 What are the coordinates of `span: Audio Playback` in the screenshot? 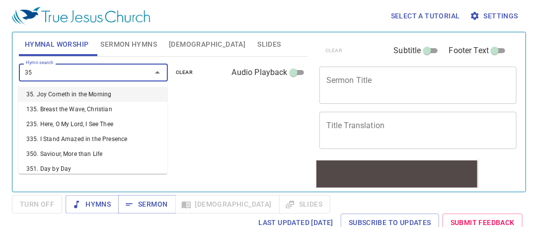 It's located at (260, 73).